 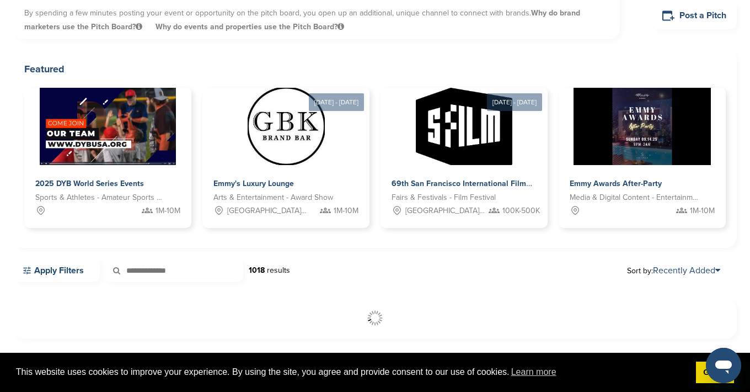 I want to click on img: Loader, so click(x=375, y=318).